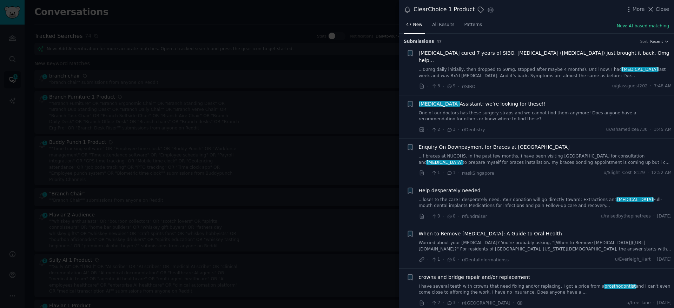 The height and width of the screenshot is (308, 674). Describe the element at coordinates (450, 191) in the screenshot. I see `a: Help desperately needed` at that location.